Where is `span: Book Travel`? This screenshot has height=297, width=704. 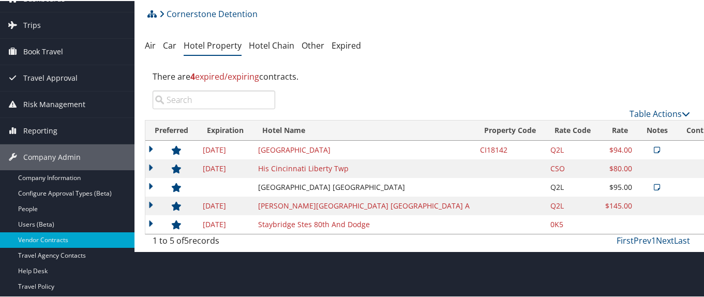
span: Book Travel is located at coordinates (43, 51).